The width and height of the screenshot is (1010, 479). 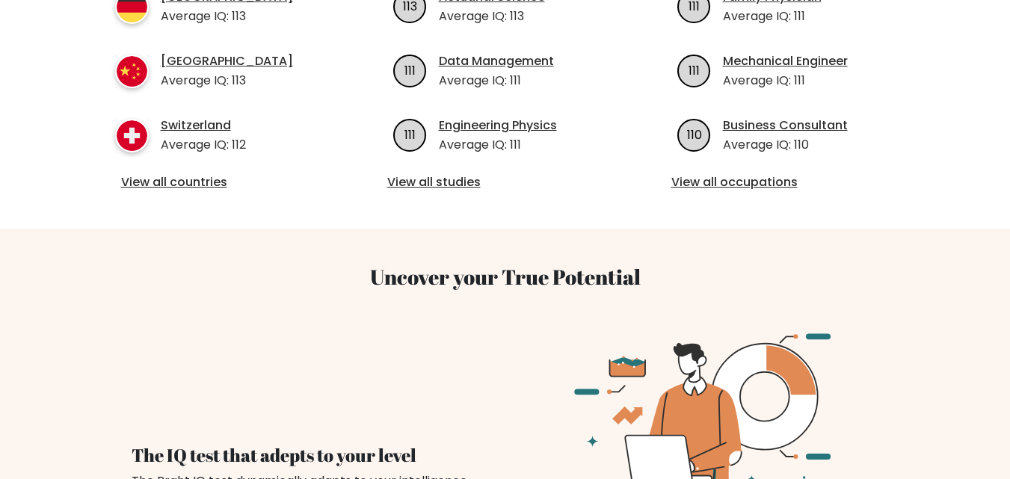 What do you see at coordinates (496, 61) in the screenshot?
I see `a: Data Management` at bounding box center [496, 61].